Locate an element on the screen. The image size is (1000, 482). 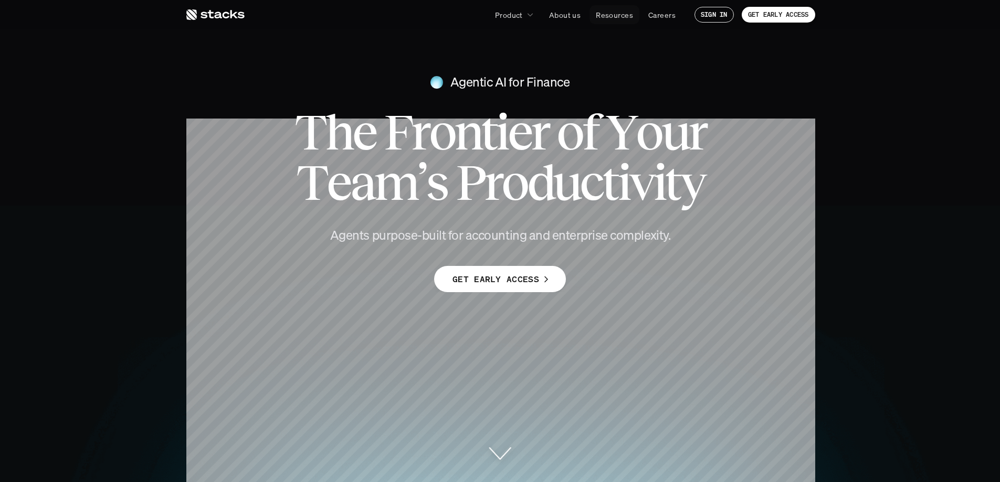
span: P is located at coordinates (470, 183).